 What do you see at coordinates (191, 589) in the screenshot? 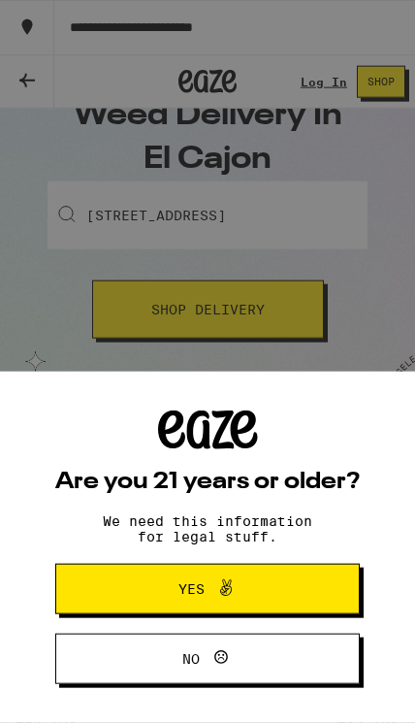
I see `span: Yes` at bounding box center [191, 589].